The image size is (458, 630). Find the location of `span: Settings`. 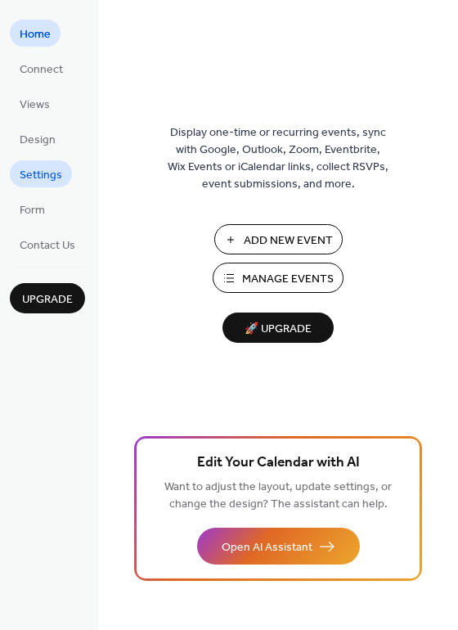

span: Settings is located at coordinates (41, 175).